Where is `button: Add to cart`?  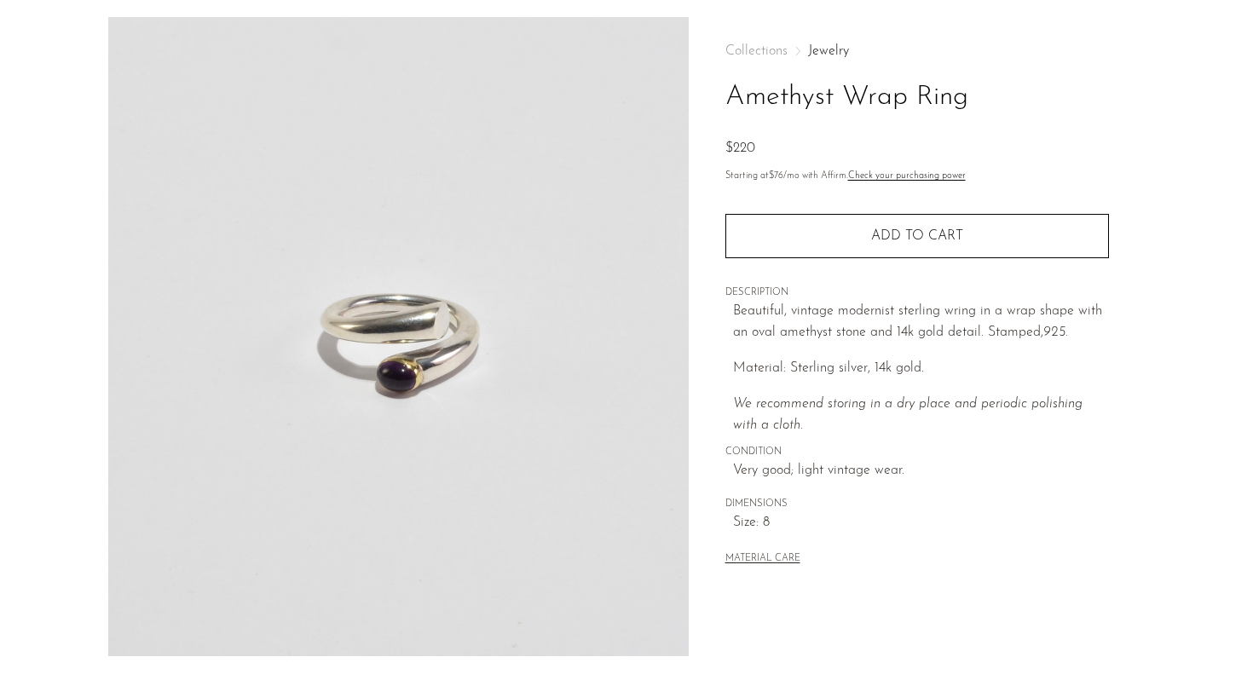 button: Add to cart is located at coordinates (917, 236).